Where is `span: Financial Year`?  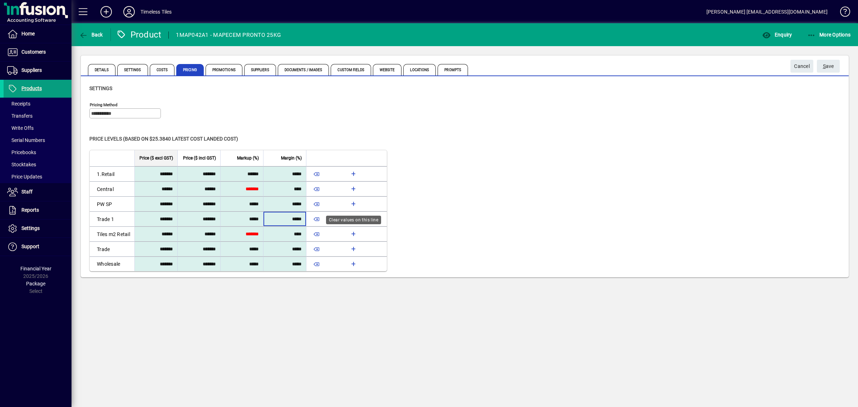 span: Financial Year is located at coordinates (36, 268).